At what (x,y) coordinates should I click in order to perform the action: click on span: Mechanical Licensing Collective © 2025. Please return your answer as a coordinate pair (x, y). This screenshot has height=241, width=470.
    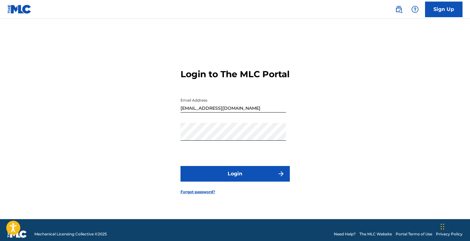
    Looking at the image, I should click on (71, 234).